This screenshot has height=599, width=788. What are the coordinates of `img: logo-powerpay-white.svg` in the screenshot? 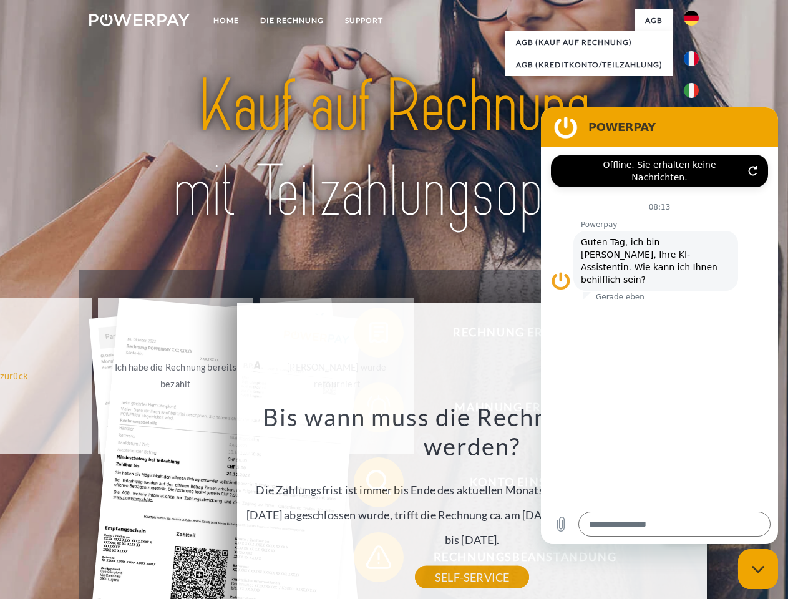 It's located at (139, 20).